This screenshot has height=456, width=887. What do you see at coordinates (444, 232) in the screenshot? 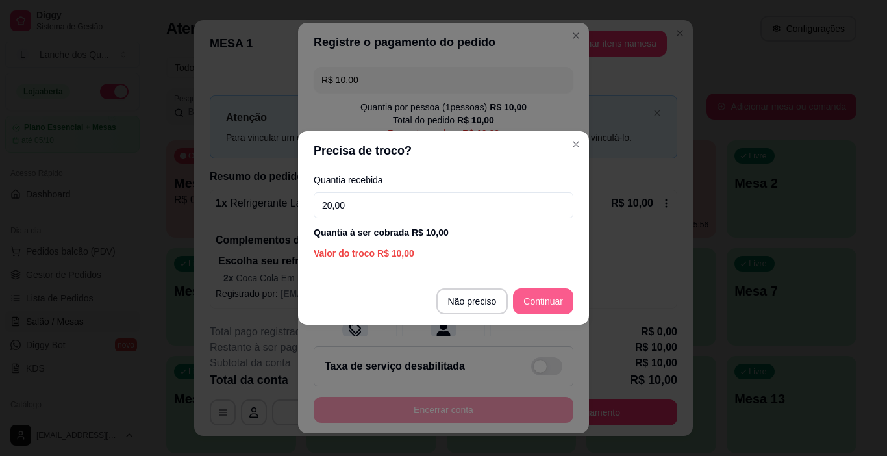
I see `div: Quantia à ser cobrada R$ 10,00` at bounding box center [444, 232].